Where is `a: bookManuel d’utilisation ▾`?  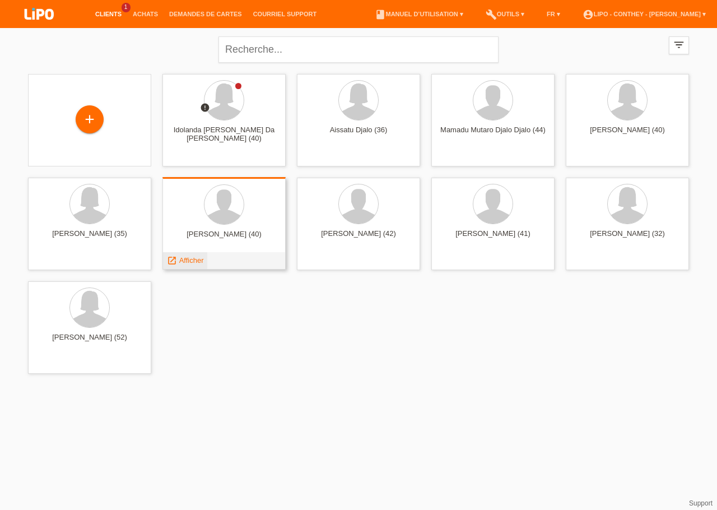
a: bookManuel d’utilisation ▾ is located at coordinates (419, 14).